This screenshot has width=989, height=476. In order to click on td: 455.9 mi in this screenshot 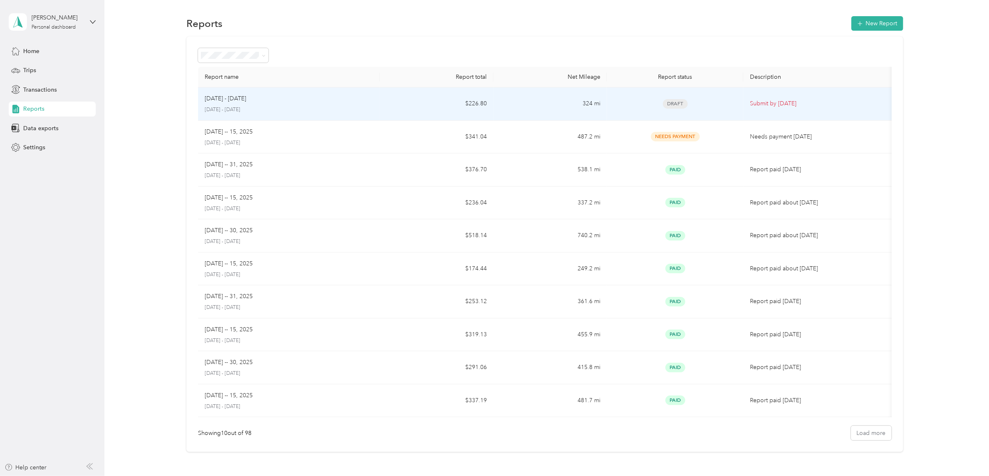, I will do `click(550, 335)`.